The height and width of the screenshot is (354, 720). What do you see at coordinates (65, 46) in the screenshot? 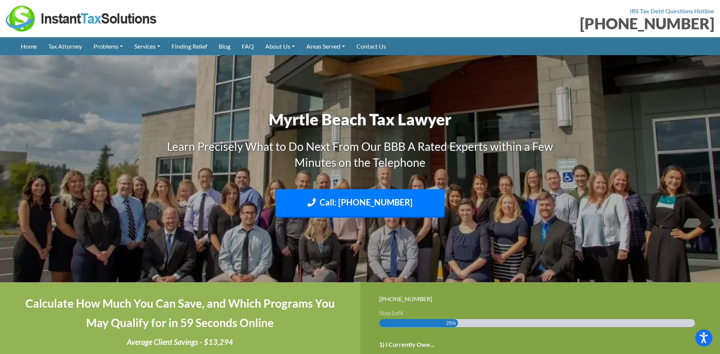
I see `a: Tax Attorney` at bounding box center [65, 46].